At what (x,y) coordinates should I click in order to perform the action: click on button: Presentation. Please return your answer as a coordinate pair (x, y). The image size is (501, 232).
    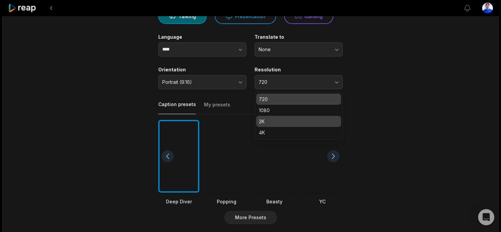
    Looking at the image, I should click on (245, 16).